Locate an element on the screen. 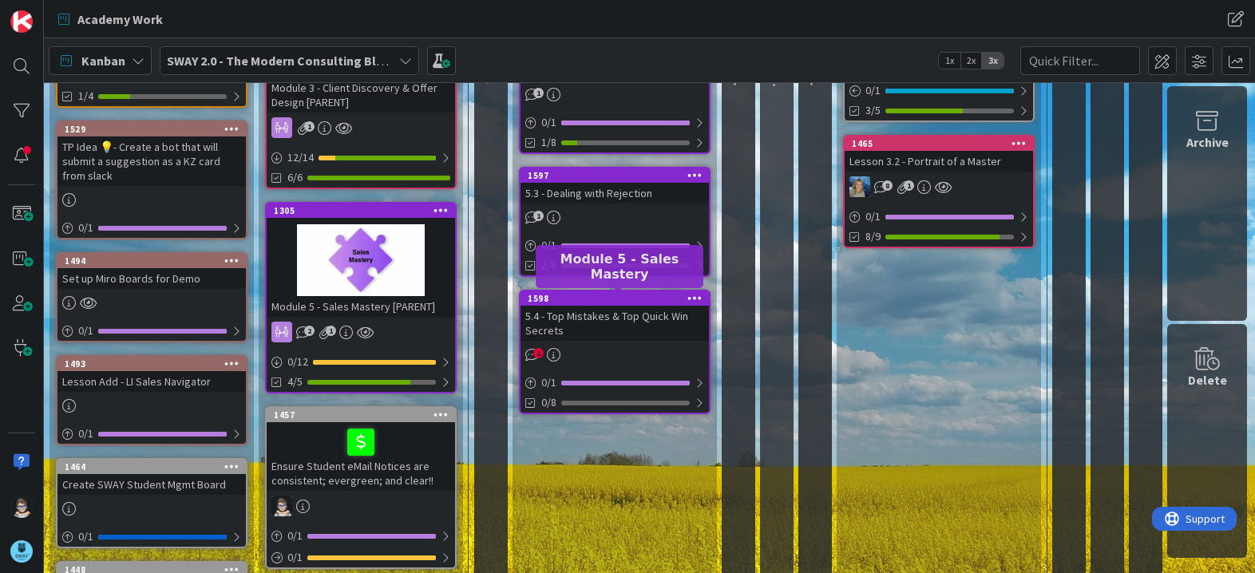 This screenshot has width=1255, height=573. a: 1464Create SWAY Student Mgmt Board0/1 is located at coordinates (152, 503).